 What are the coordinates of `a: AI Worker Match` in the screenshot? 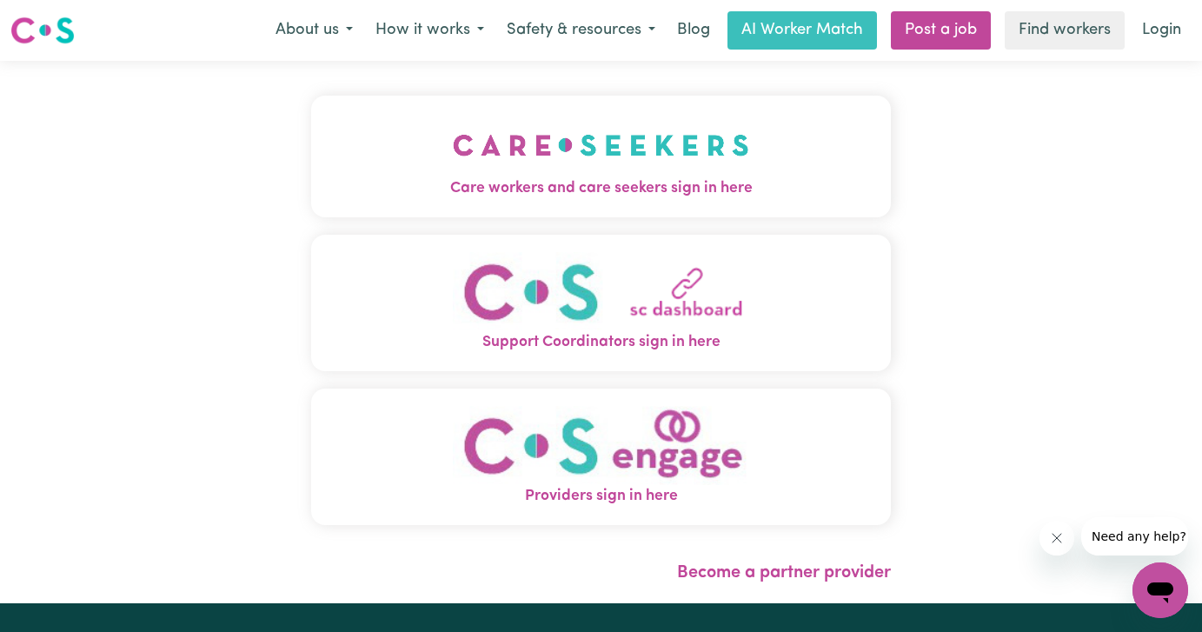 It's located at (802, 30).